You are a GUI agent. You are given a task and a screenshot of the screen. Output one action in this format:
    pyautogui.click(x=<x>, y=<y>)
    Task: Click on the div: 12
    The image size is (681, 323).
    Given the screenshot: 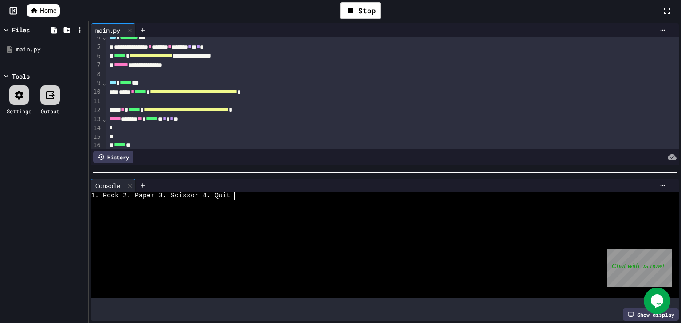 What is the action you would take?
    pyautogui.click(x=96, y=110)
    